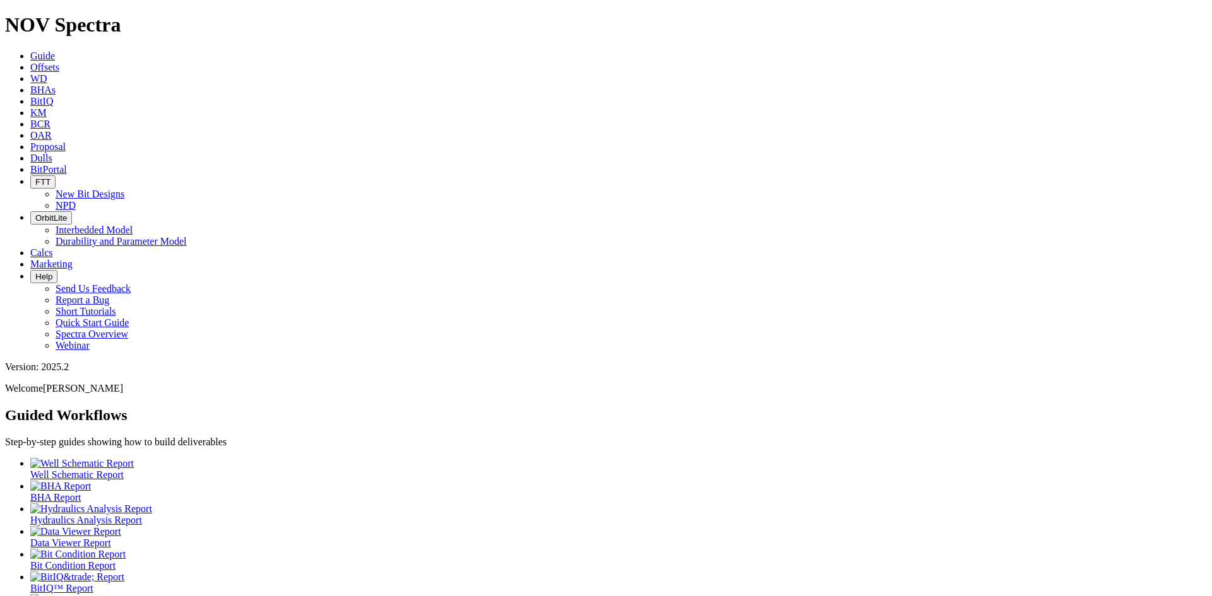 This screenshot has width=1212, height=596. Describe the element at coordinates (38, 78) in the screenshot. I see `span: WD` at that location.